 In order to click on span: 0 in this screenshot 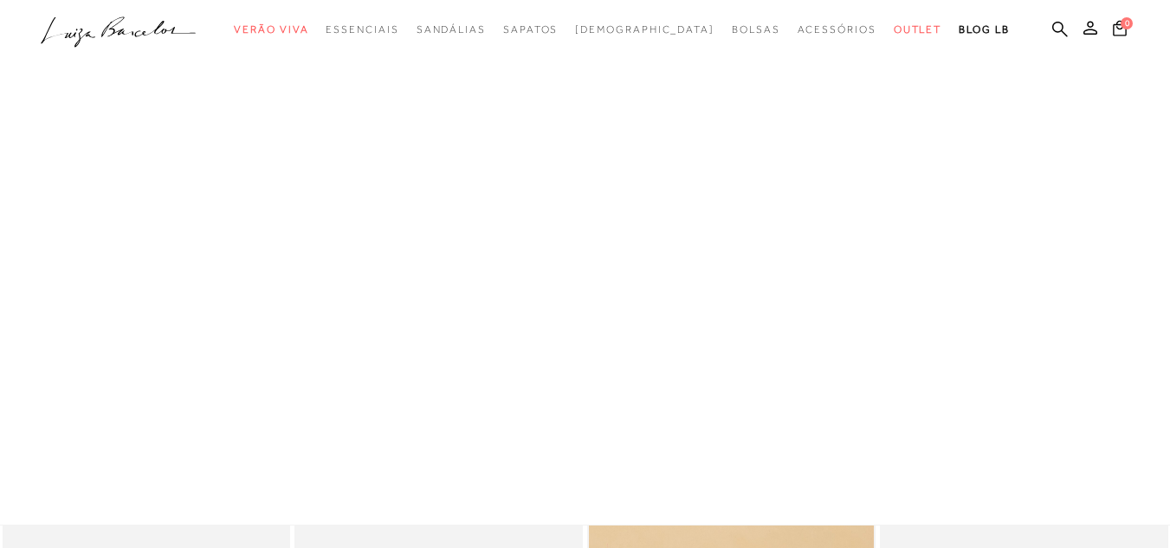, I will do `click(1127, 23)`.